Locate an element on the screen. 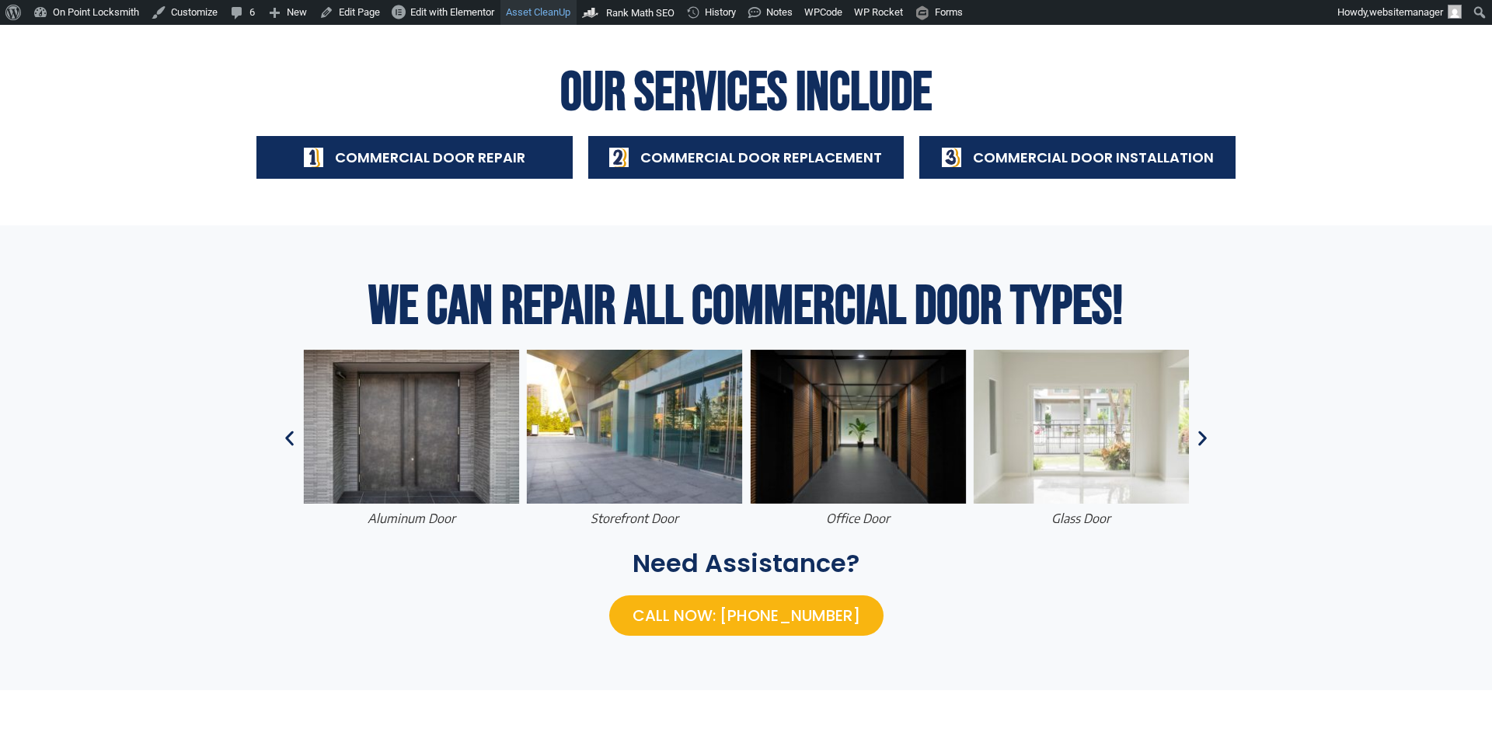 The image size is (1492, 736). h2: Need Assistance? is located at coordinates (746, 563).